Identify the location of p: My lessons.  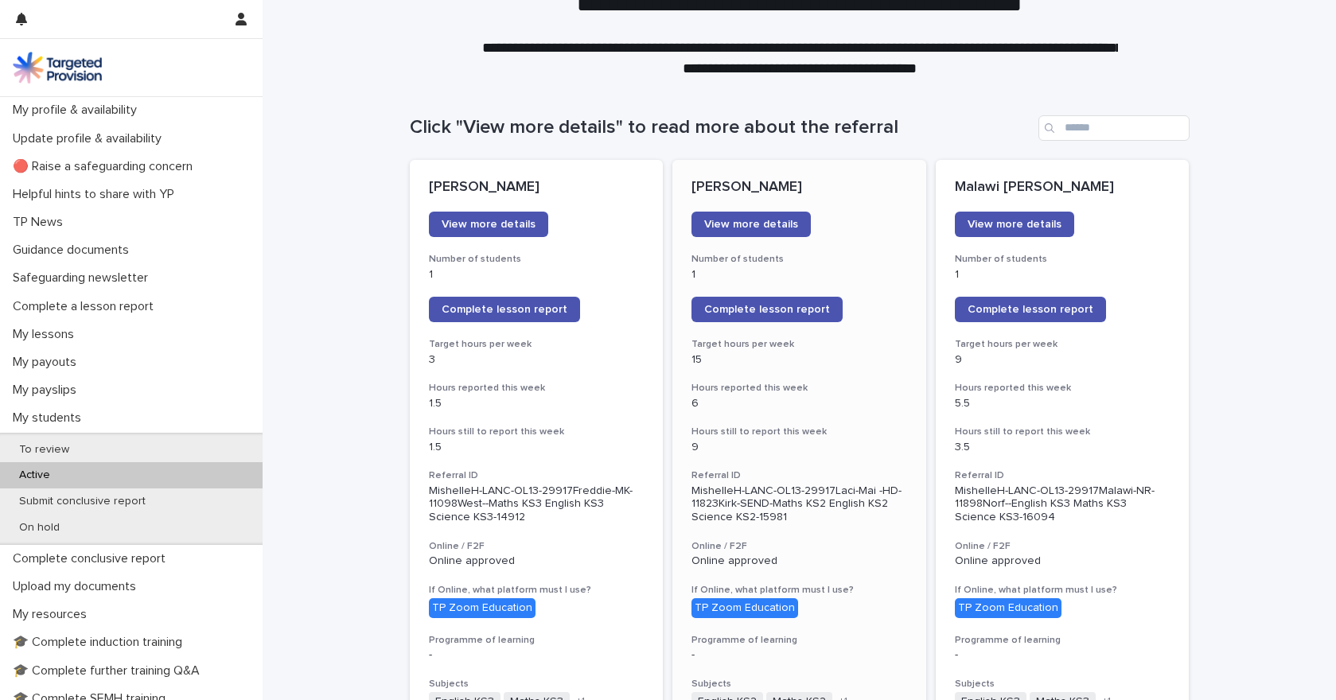
(46, 334).